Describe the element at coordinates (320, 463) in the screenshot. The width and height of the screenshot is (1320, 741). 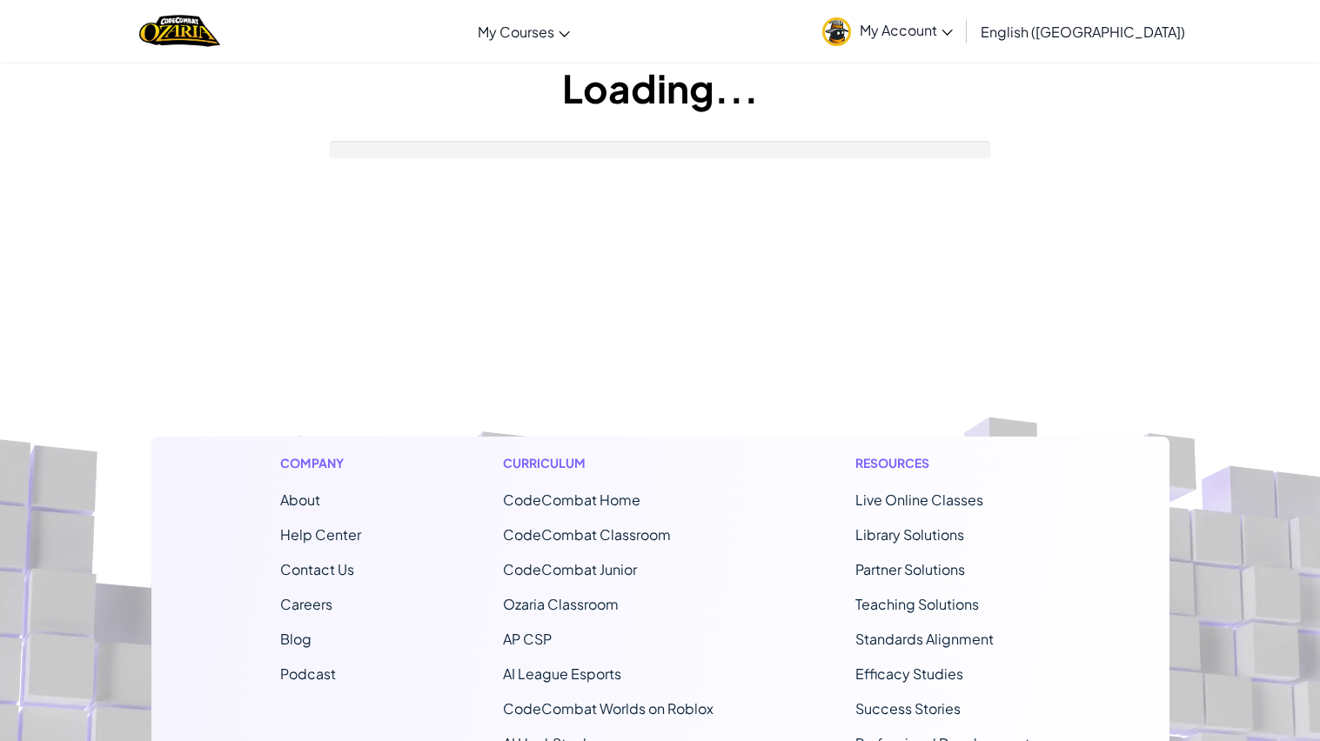
I see `h1: Company` at that location.